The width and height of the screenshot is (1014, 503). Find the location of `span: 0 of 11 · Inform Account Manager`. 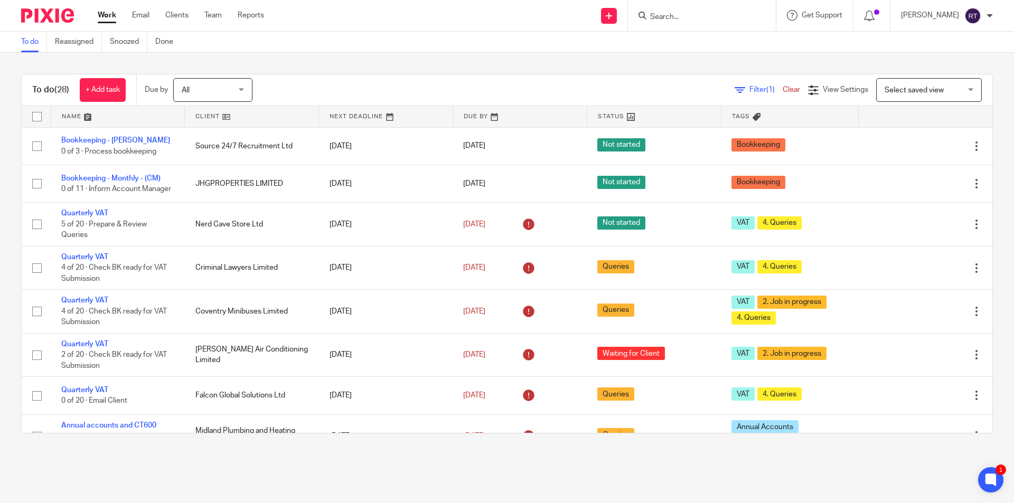

span: 0 of 11 · Inform Account Manager is located at coordinates (116, 189).